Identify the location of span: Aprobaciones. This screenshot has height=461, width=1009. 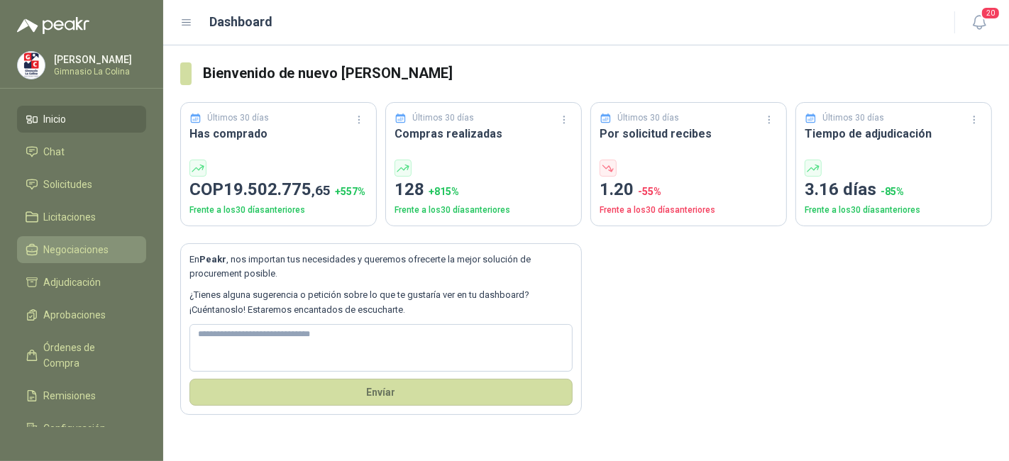
(75, 315).